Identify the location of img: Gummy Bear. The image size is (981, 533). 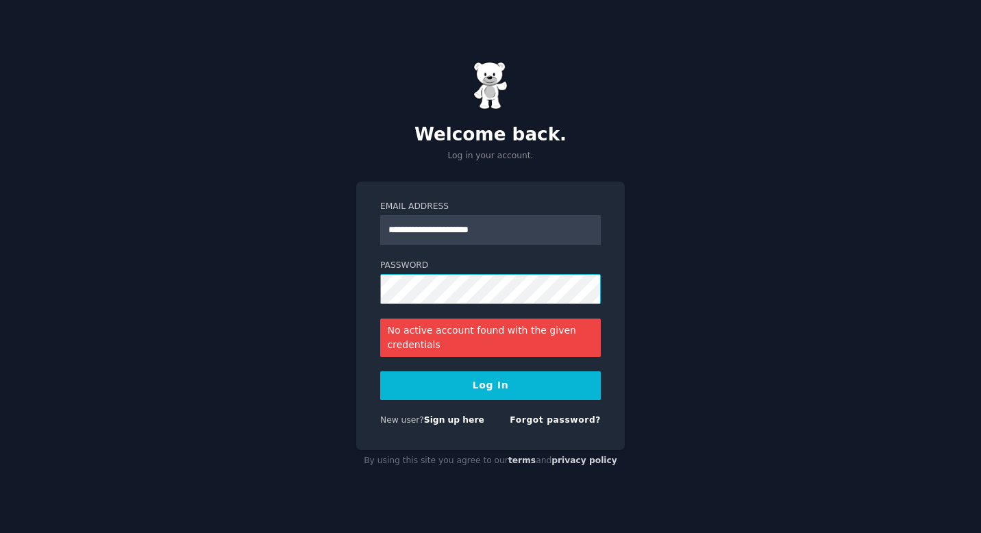
(490, 86).